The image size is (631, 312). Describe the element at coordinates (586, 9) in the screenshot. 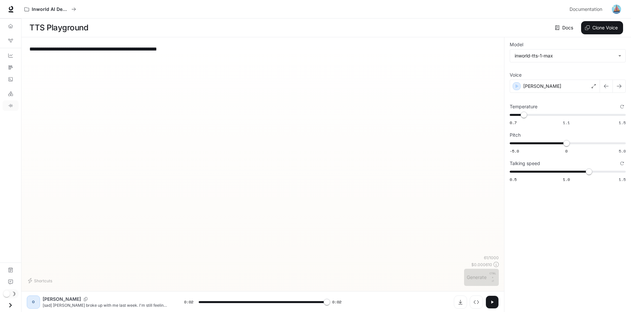

I see `span: Documentation` at that location.